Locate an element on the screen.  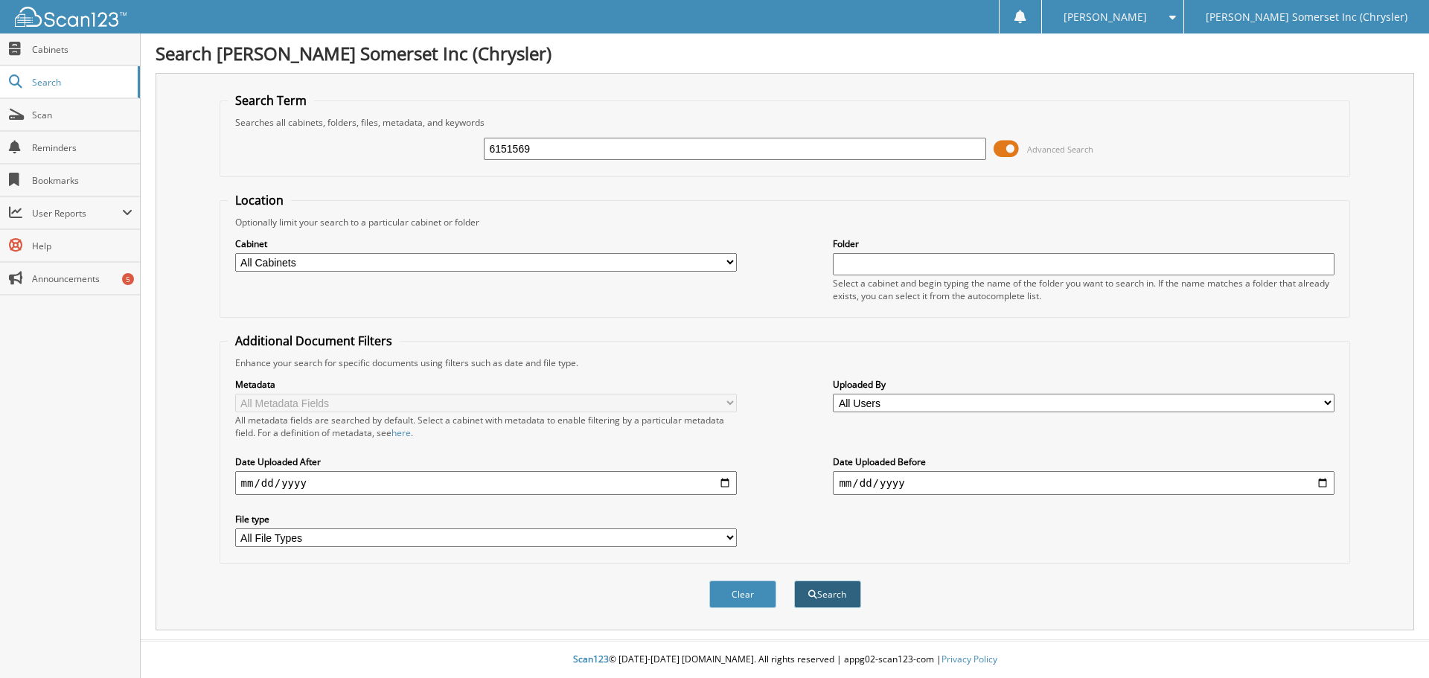
div: Enhance your search for specific documents using filters such as date and file type. is located at coordinates (785, 362).